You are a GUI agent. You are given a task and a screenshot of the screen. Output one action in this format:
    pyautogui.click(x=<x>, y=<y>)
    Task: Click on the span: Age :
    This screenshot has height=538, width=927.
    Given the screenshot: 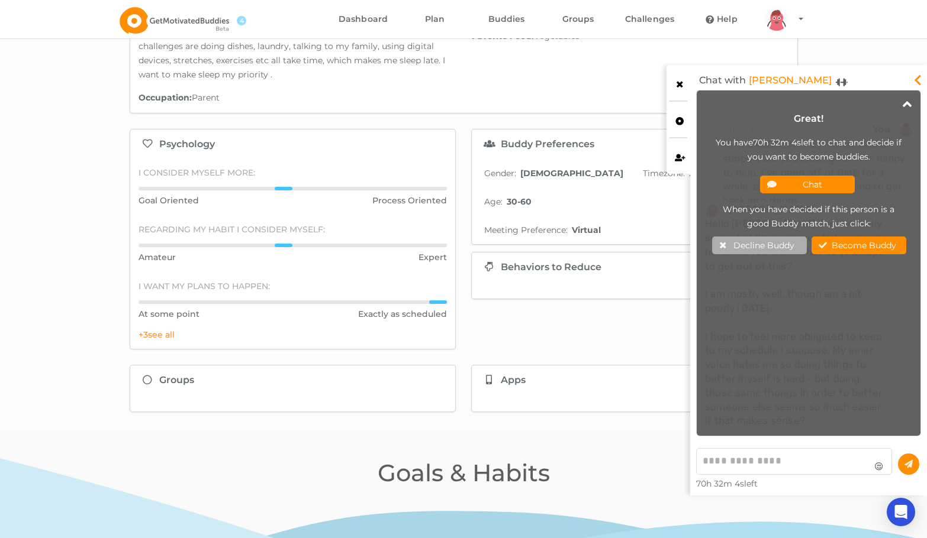 What is the action you would take?
    pyautogui.click(x=493, y=202)
    